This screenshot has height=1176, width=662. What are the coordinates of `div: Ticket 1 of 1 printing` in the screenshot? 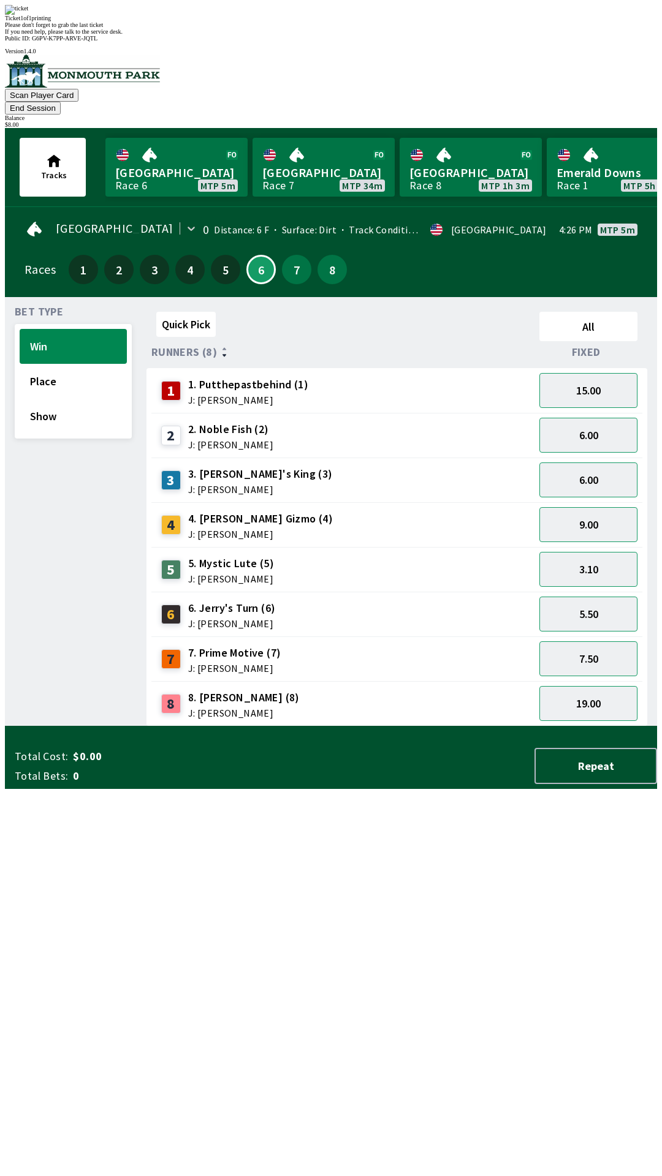 It's located at (331, 18).